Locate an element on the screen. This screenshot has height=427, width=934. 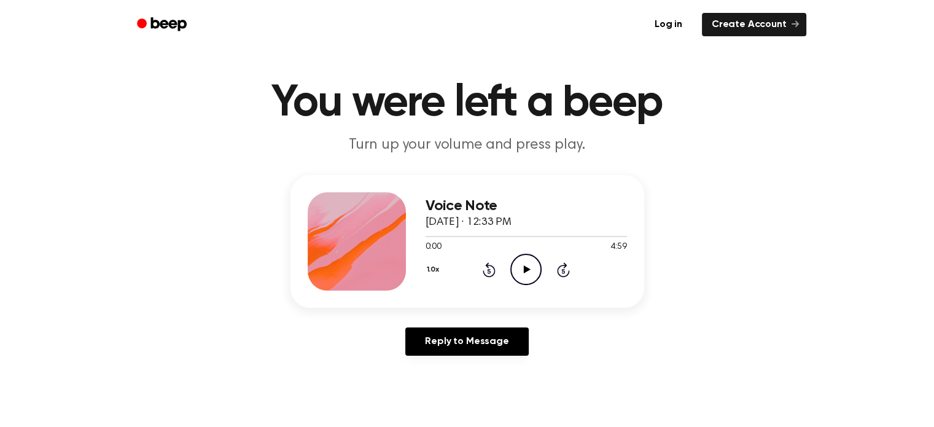
p: Turn up your volume and press play. is located at coordinates (467, 145).